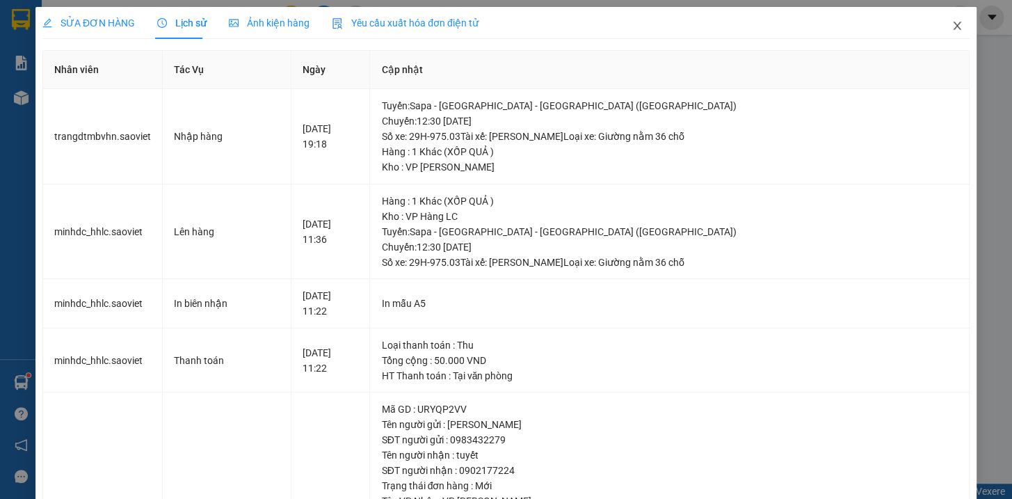  I want to click on span: Yêu cầu xuất hóa đơn điện tử, so click(405, 23).